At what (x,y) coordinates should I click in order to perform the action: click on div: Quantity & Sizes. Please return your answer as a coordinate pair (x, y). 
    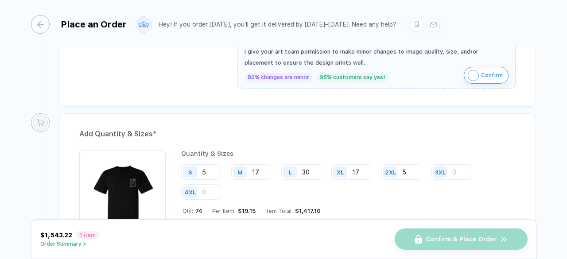
    Looking at the image, I should click on (348, 154).